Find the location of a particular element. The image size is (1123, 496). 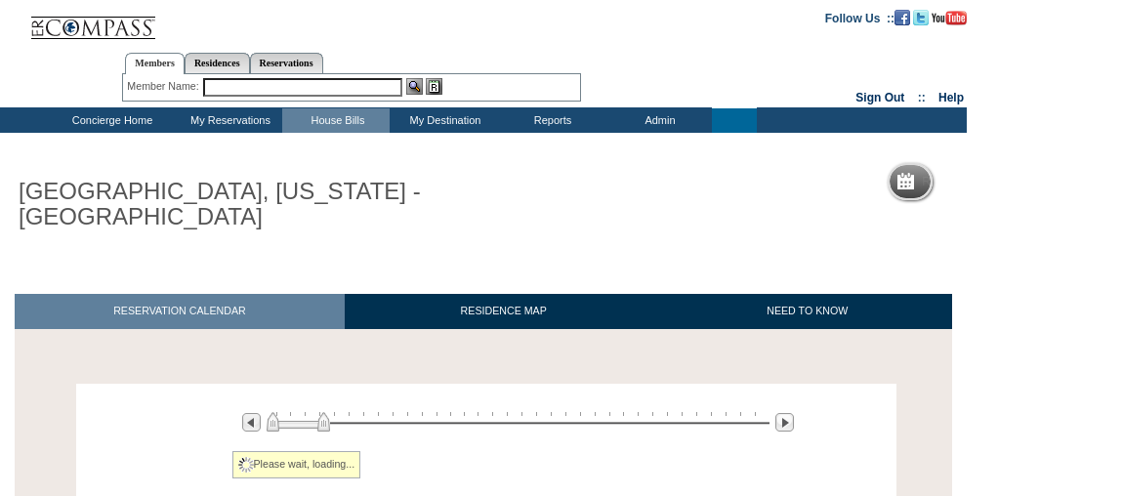

img: Subscribe to our YouTube Channel is located at coordinates (949, 18).